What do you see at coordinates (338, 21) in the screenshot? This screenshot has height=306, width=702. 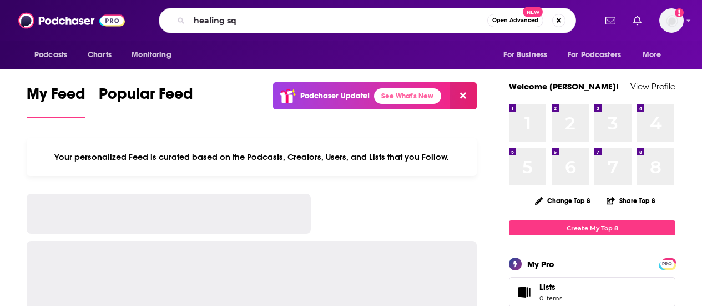 I see `input: Search podcasts, credits, & more...` at bounding box center [338, 21].